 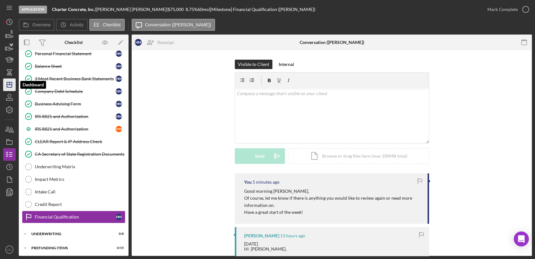 What do you see at coordinates (72, 25) in the screenshot?
I see `button: Activity` at bounding box center [72, 25].